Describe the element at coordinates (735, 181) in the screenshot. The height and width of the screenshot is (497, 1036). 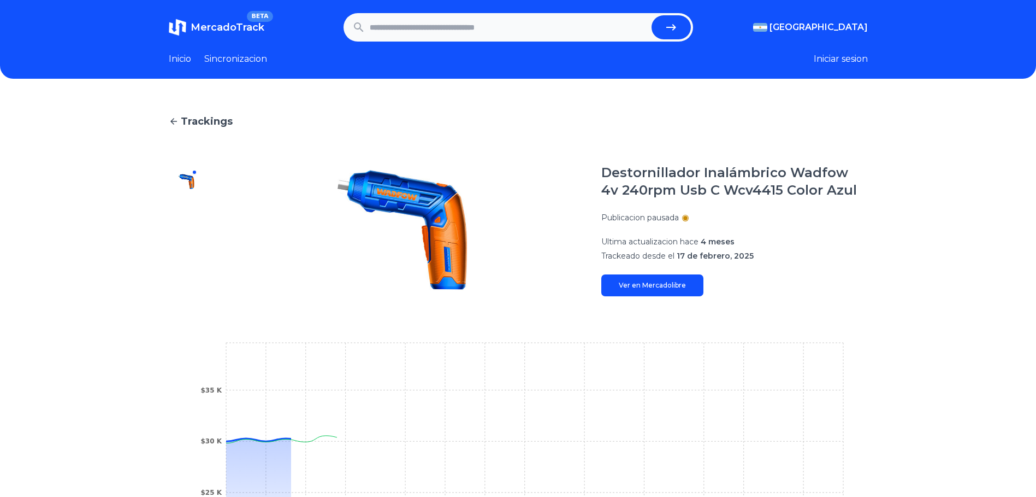
I see `h1: Destornillador Inalámbrico Wadfow 4v 240rpm Usb C Wcv4415 Color Azul` at that location.